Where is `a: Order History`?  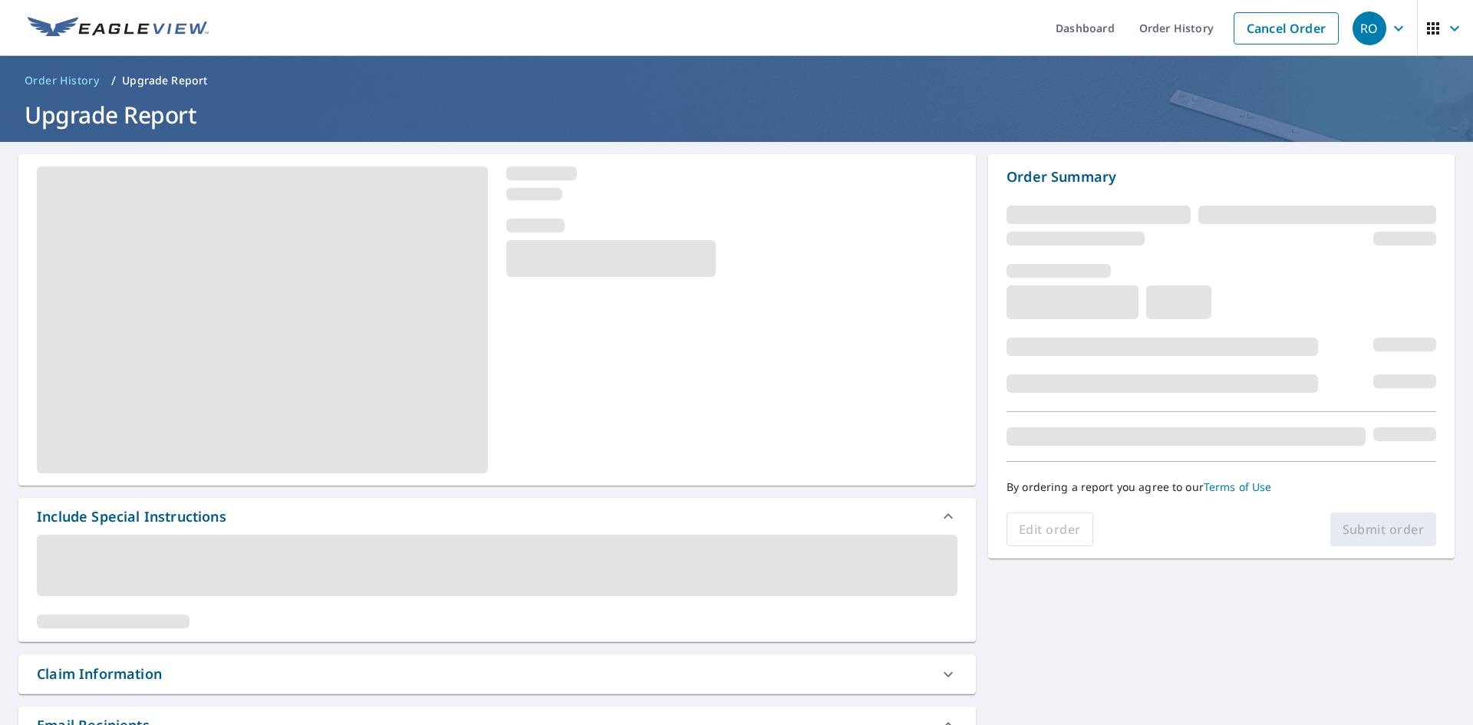
a: Order History is located at coordinates (61, 81).